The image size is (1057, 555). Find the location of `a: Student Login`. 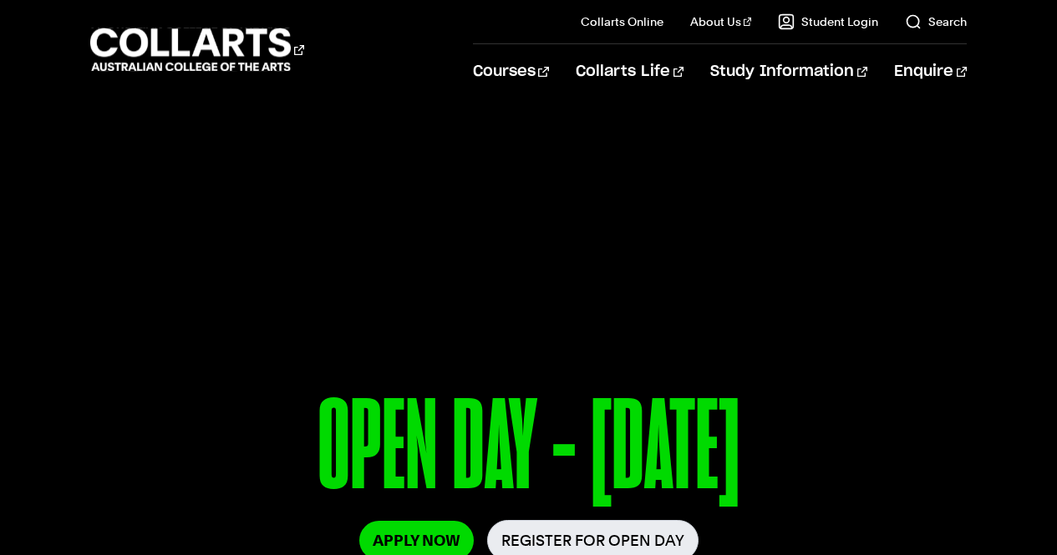

a: Student Login is located at coordinates (828, 22).